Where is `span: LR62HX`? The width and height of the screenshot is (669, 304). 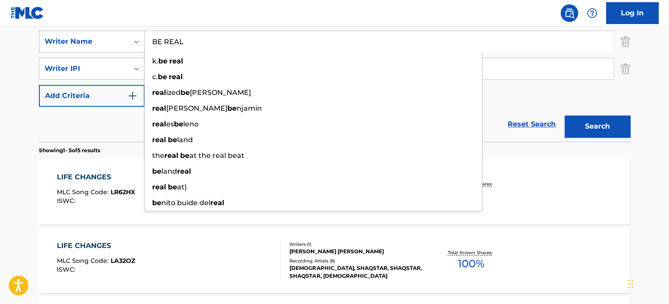
span: LR62HX is located at coordinates (123, 192).